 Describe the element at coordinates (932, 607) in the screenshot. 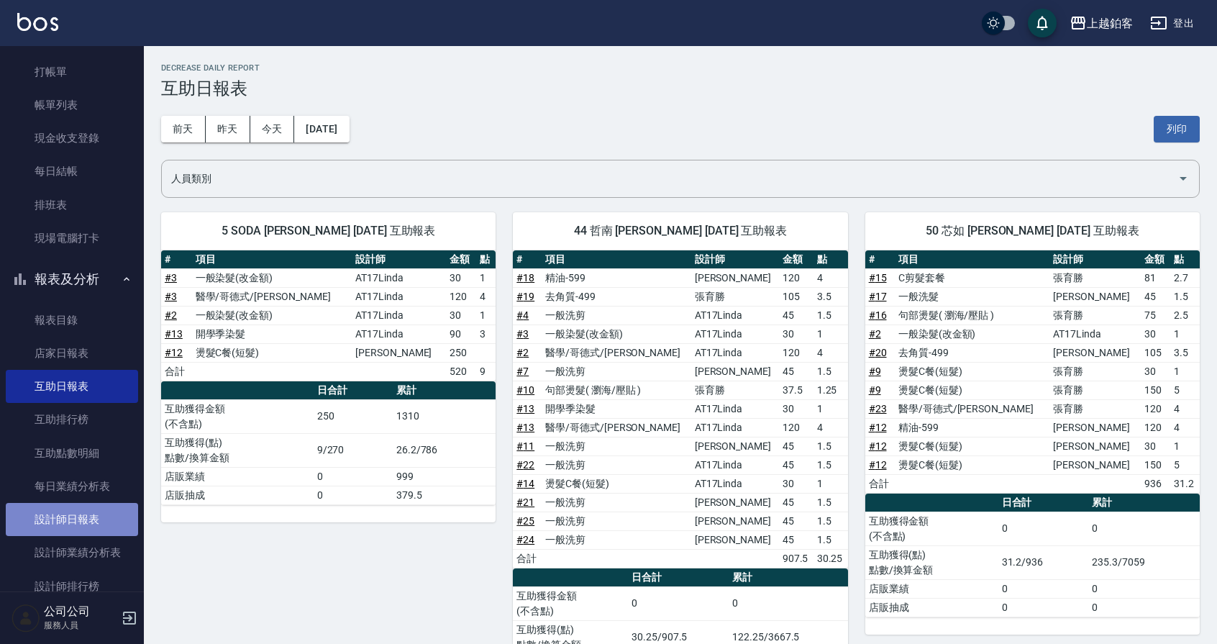

I see `td: 店販抽成` at that location.